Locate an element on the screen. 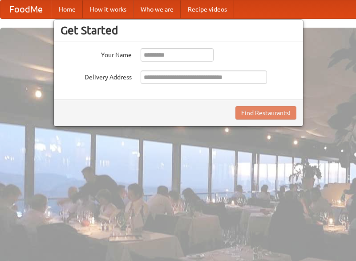 The image size is (356, 261). a: How it works is located at coordinates (108, 9).